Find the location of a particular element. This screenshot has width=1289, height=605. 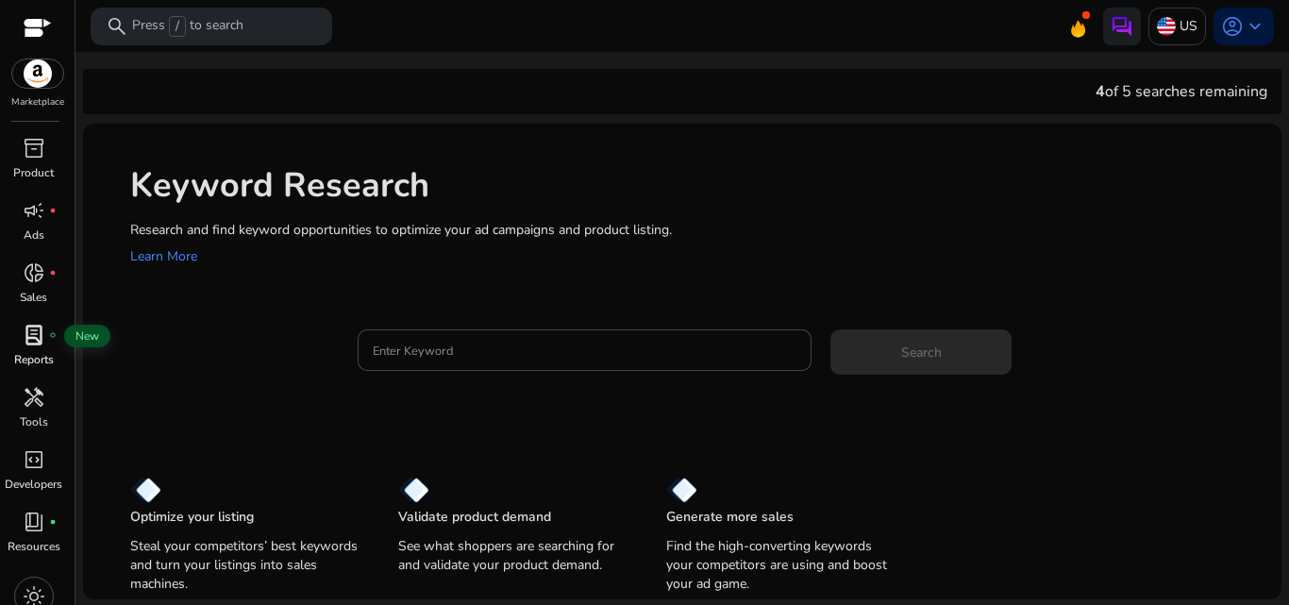

p: Tools is located at coordinates (34, 422).